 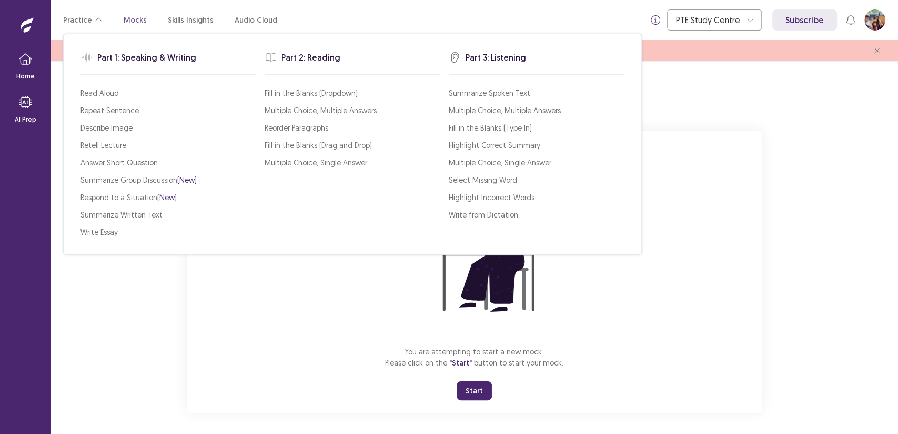 I want to click on a: Fill in the Blanks (Drag and Drop), so click(x=318, y=145).